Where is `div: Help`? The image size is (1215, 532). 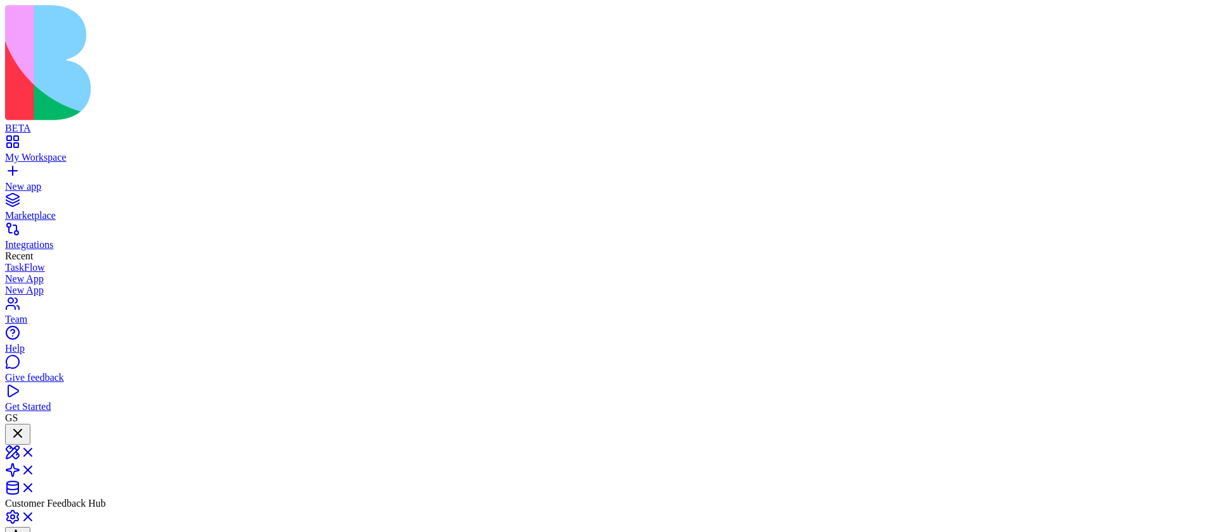
div: Help is located at coordinates (607, 349).